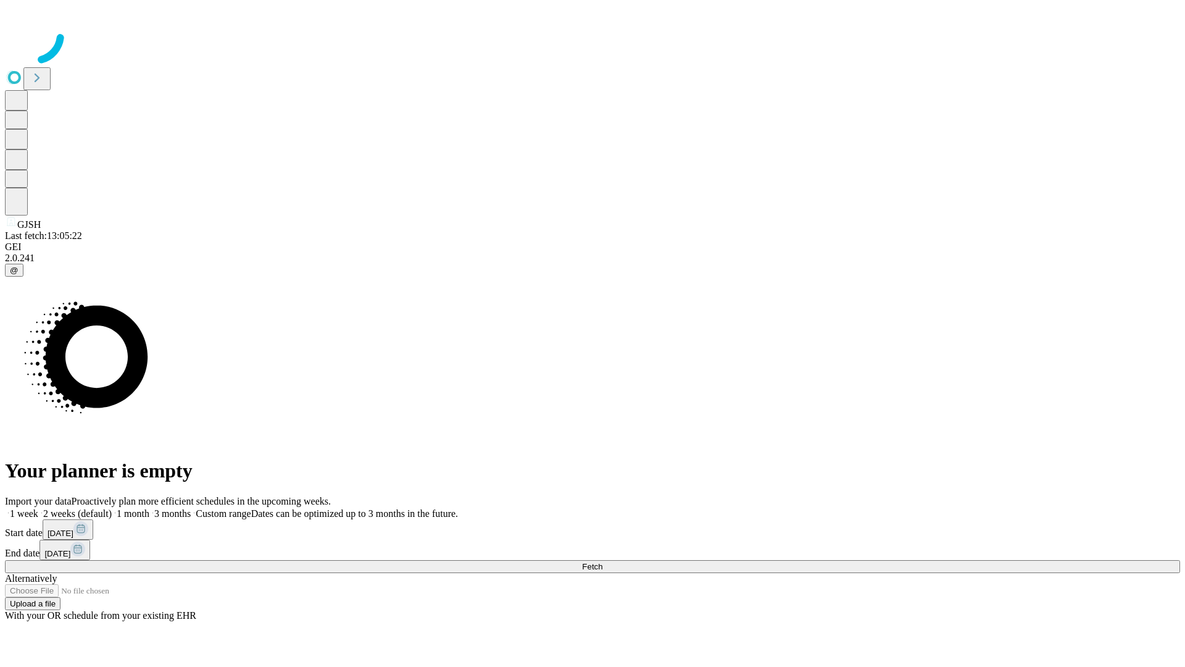 This screenshot has height=667, width=1185. What do you see at coordinates (29, 224) in the screenshot?
I see `span: GJSH` at bounding box center [29, 224].